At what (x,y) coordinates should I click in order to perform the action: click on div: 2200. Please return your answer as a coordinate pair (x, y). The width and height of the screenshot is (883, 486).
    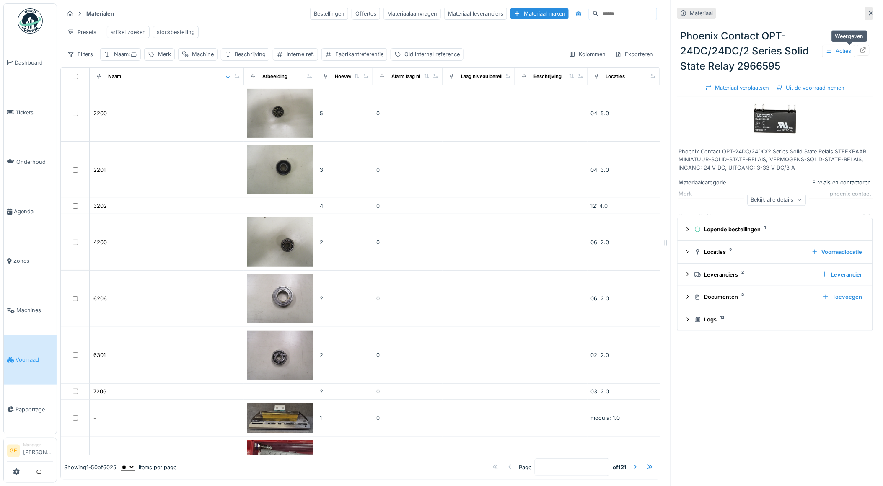
    Looking at the image, I should click on (100, 113).